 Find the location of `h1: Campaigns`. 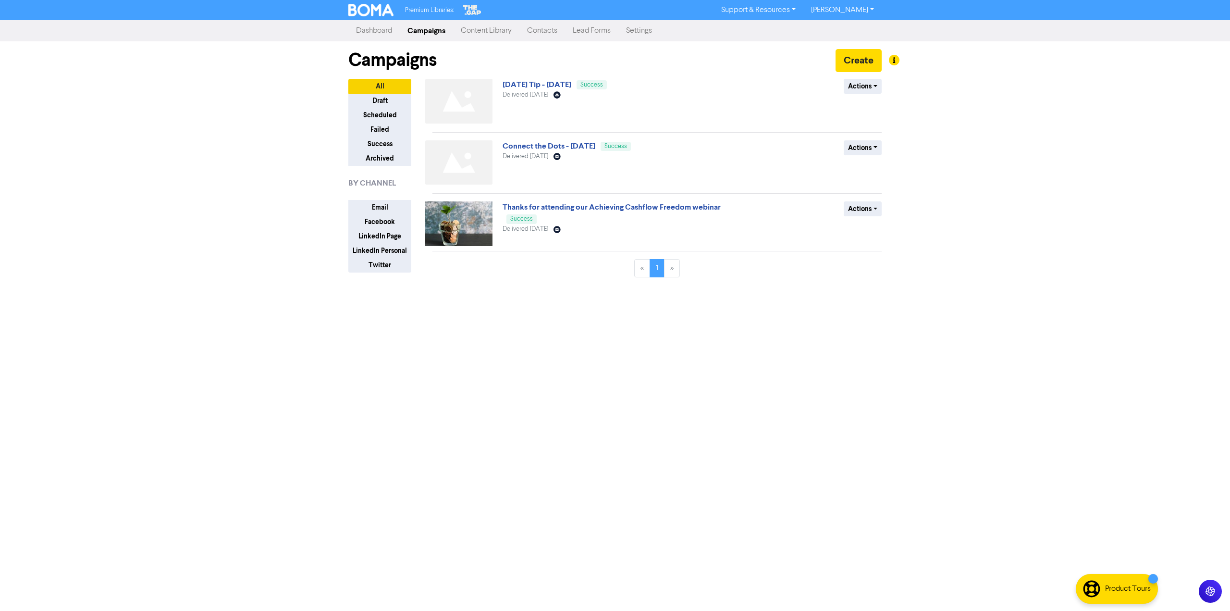

h1: Campaigns is located at coordinates (393, 60).